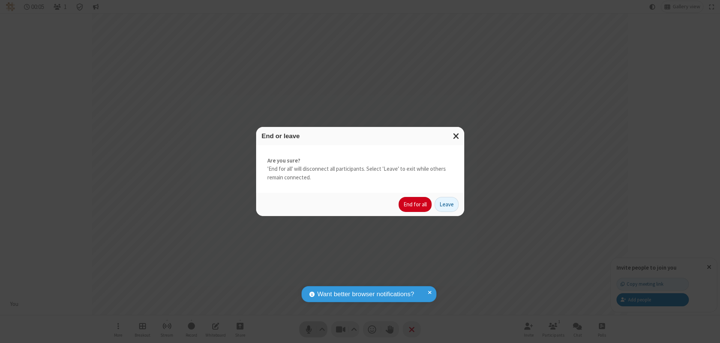 The image size is (720, 343). I want to click on div: 'End for all' will disconnect all participants. Select 'Leave' to exit while others remain connec..., so click(360, 169).